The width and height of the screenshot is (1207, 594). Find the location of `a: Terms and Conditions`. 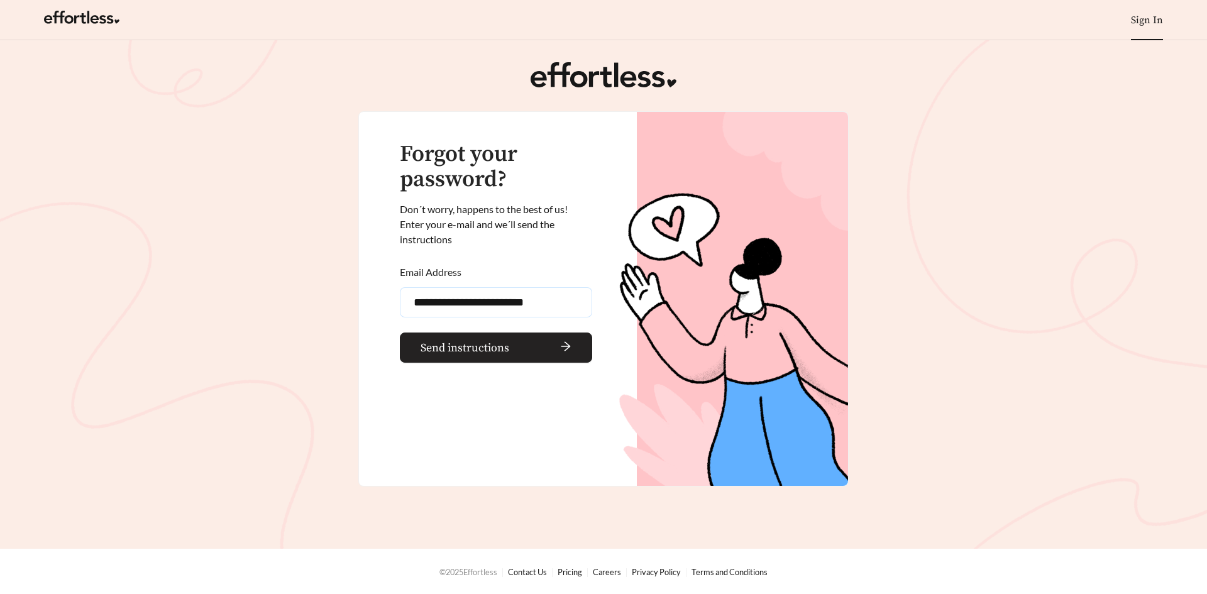

a: Terms and Conditions is located at coordinates (729, 572).